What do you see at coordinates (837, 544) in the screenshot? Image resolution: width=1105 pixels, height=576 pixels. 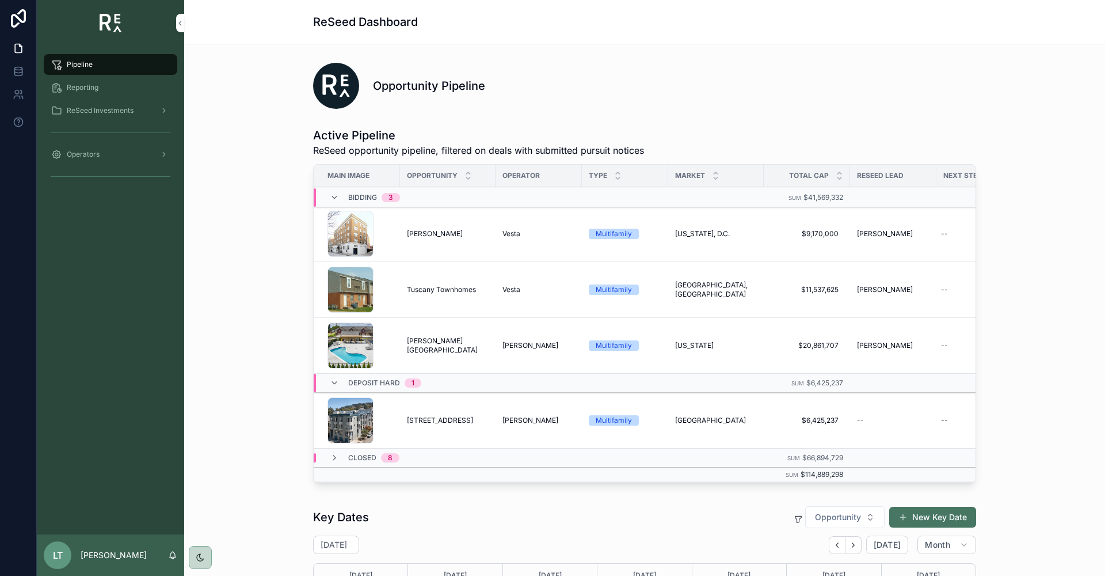 I see `button: Back` at bounding box center [837, 544].